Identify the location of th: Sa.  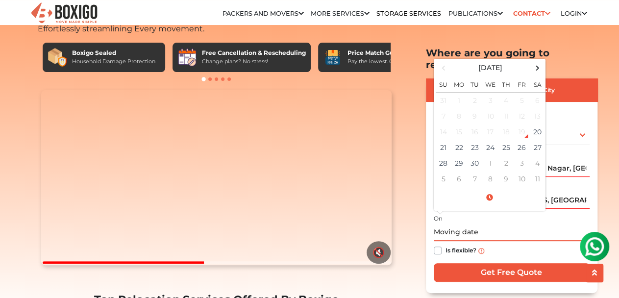
(538, 84).